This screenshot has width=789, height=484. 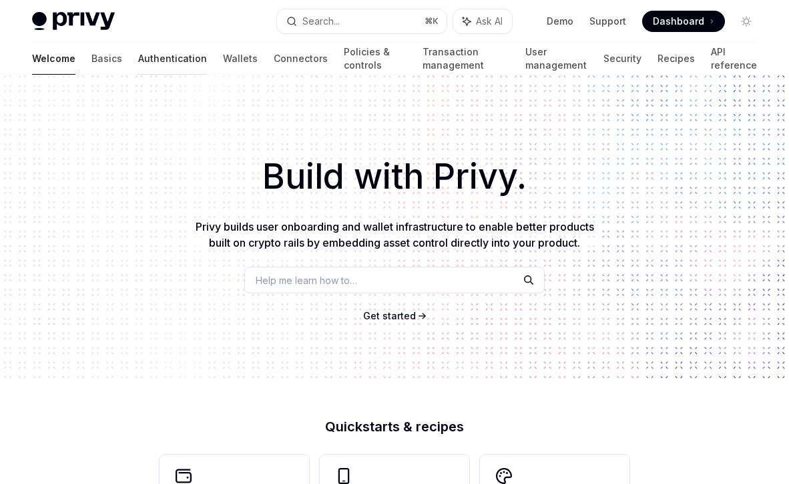 I want to click on span: Get started, so click(x=389, y=316).